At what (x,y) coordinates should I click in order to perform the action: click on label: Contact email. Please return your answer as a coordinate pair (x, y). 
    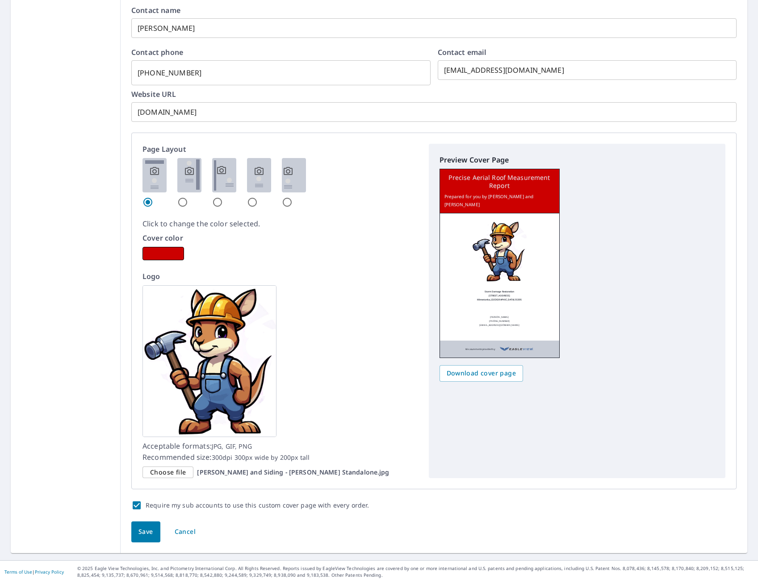
    Looking at the image, I should click on (587, 52).